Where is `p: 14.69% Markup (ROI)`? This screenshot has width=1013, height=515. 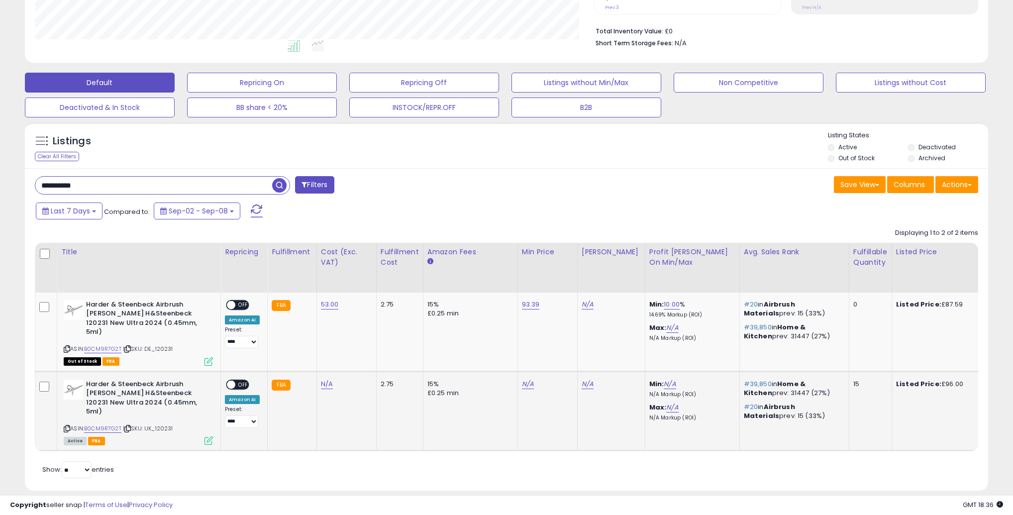 p: 14.69% Markup (ROI) is located at coordinates (691, 315).